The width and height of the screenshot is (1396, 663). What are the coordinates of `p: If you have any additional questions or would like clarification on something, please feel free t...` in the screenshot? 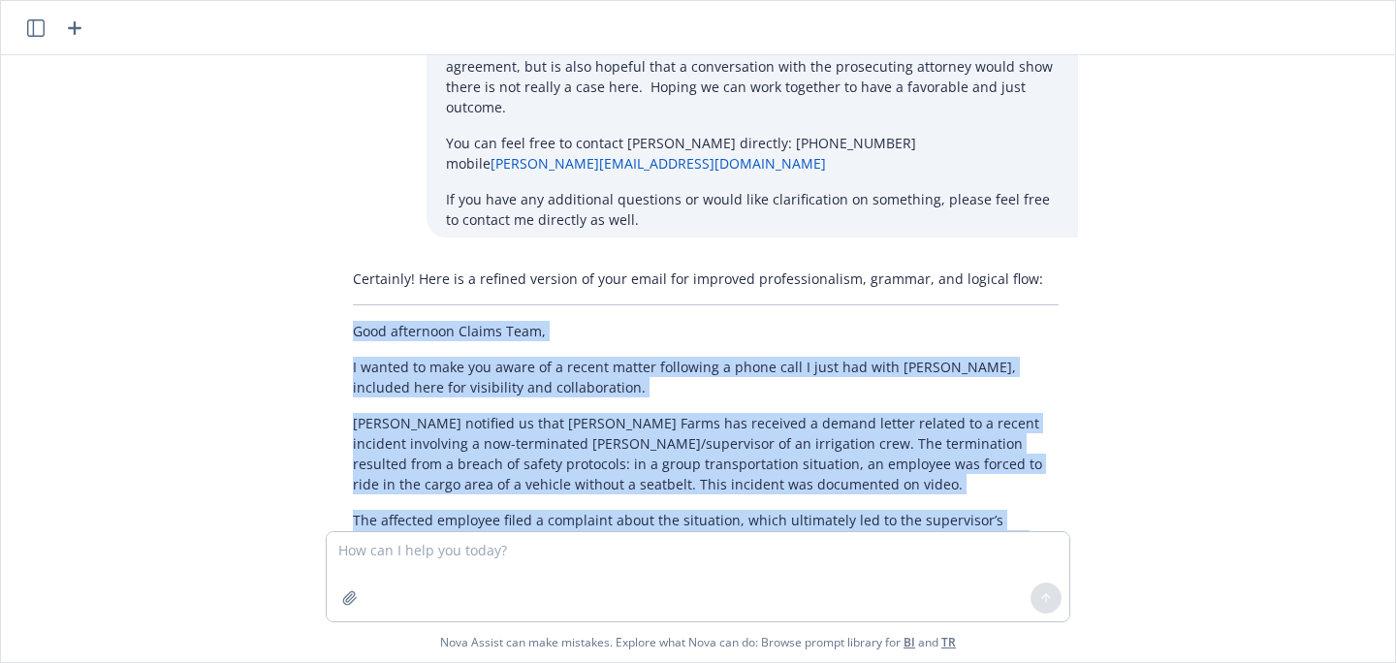 It's located at (752, 209).